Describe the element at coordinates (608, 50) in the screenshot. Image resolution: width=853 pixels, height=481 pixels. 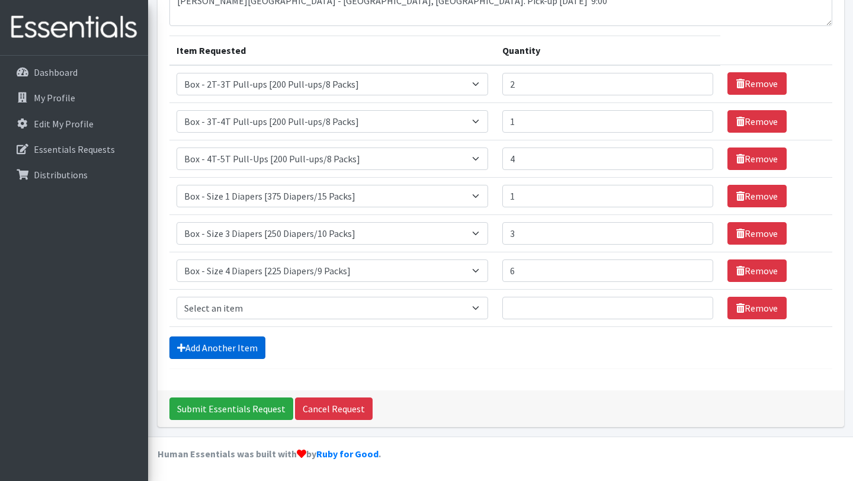
I see `th: Quantity` at that location.